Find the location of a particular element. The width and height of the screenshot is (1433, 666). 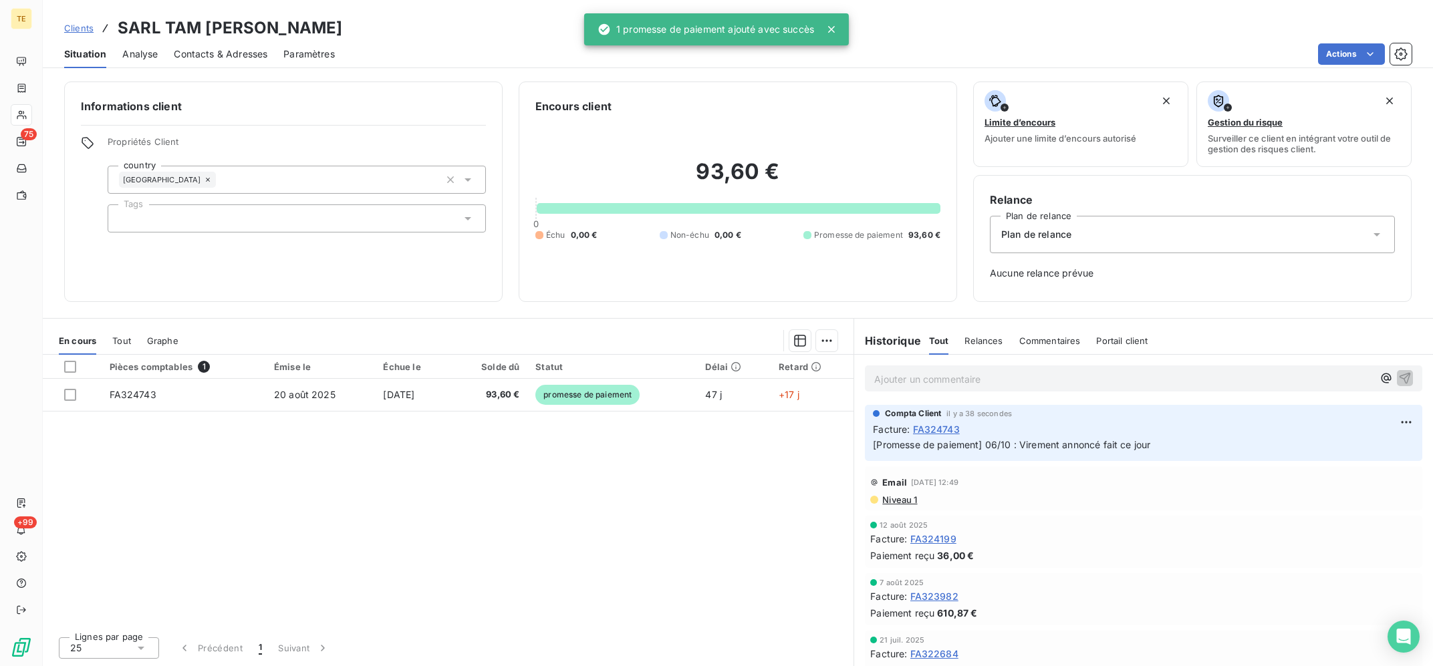

span: promesse de paiement is located at coordinates (587, 395).